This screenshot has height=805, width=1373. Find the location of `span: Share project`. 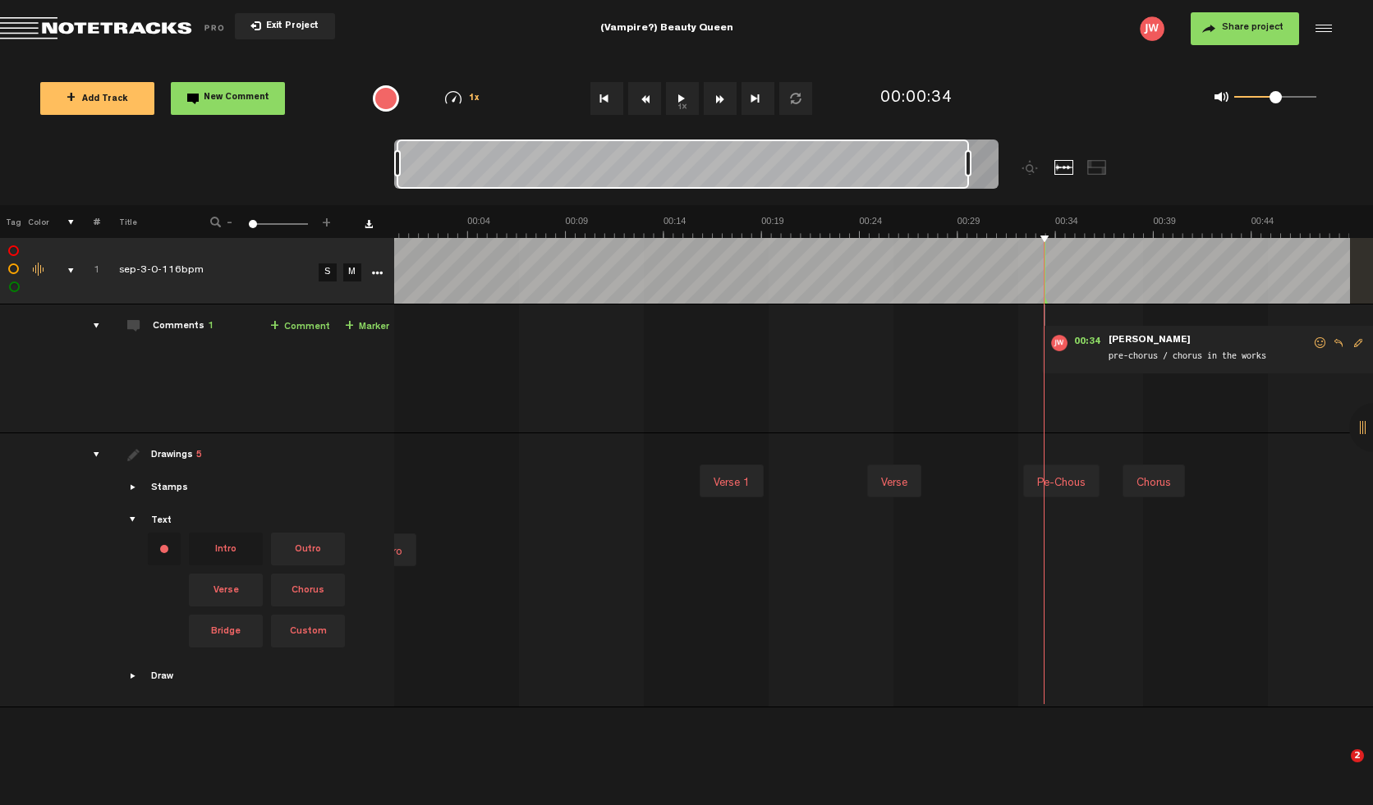

span: Share project is located at coordinates (1252, 28).